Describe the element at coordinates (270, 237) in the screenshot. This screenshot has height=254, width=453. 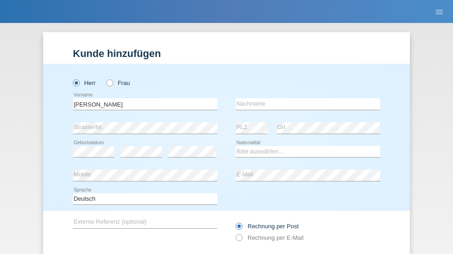
I see `label: Rechnung per E-Mail` at that location.